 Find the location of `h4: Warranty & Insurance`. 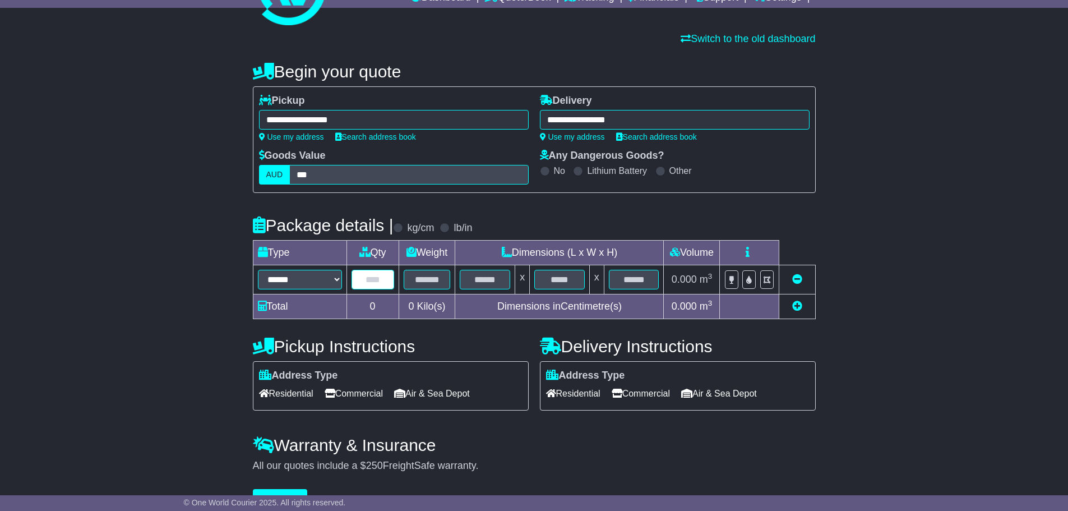

h4: Warranty & Insurance is located at coordinates (534, 445).